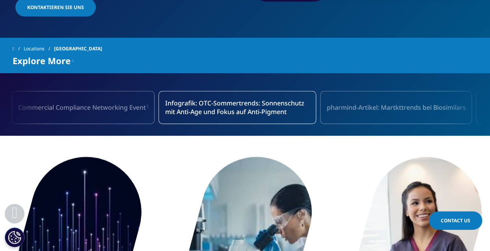  Describe the element at coordinates (237, 108) in the screenshot. I see `a: Infografik: OTC-Sommertrends: Sonnenschutz mit Anti-Age und Fokus auf Anti-Pigment` at that location.